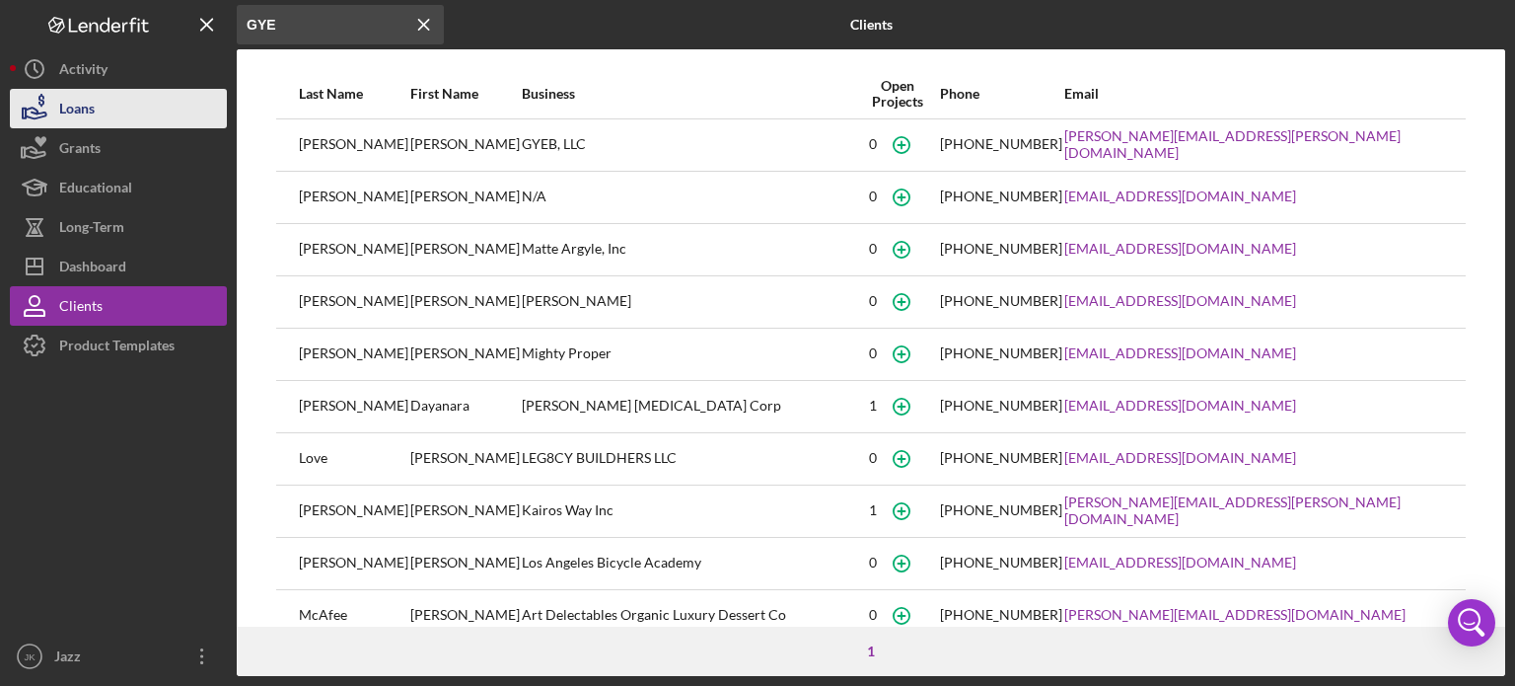 The width and height of the screenshot is (1515, 686). I want to click on div: Dashboard, so click(93, 268).